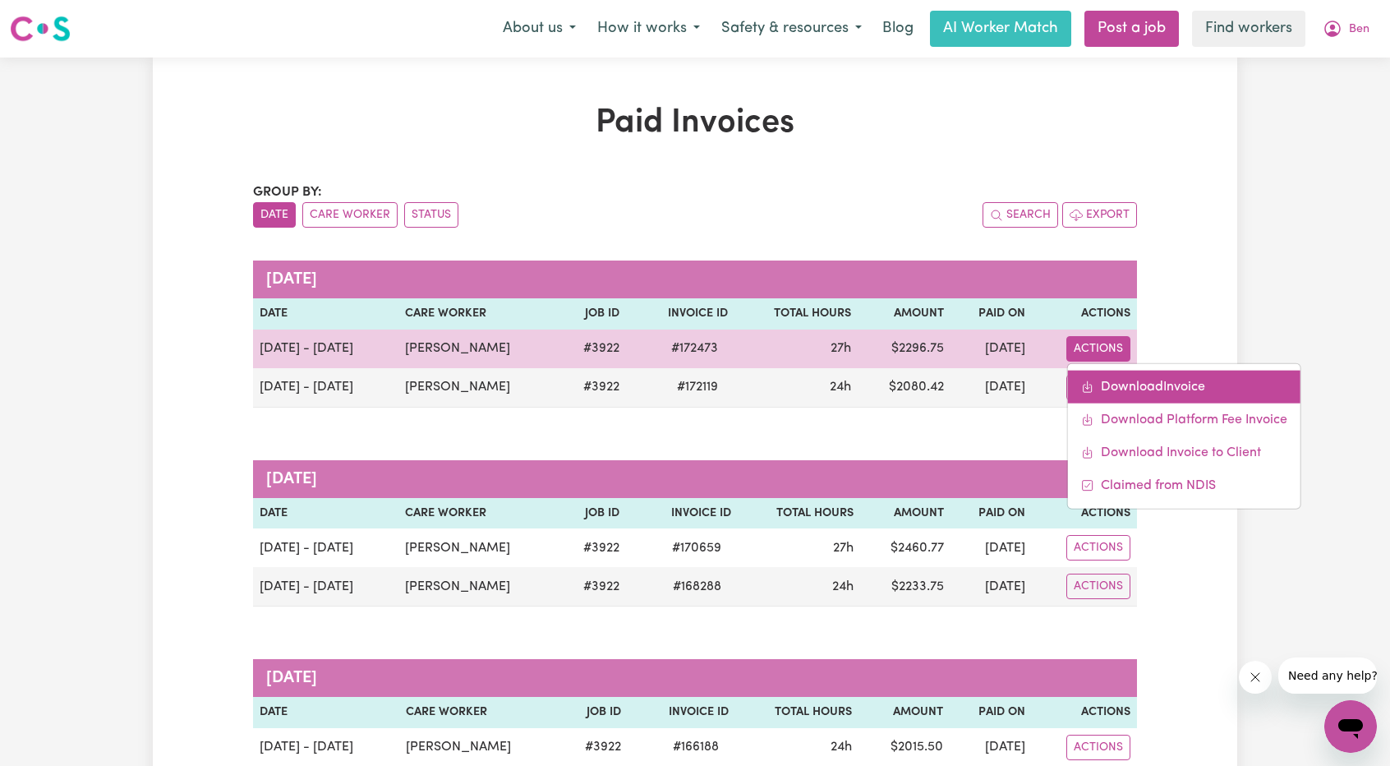 Image resolution: width=1390 pixels, height=766 pixels. What do you see at coordinates (288, 192) in the screenshot?
I see `span: Group by:` at bounding box center [288, 192].